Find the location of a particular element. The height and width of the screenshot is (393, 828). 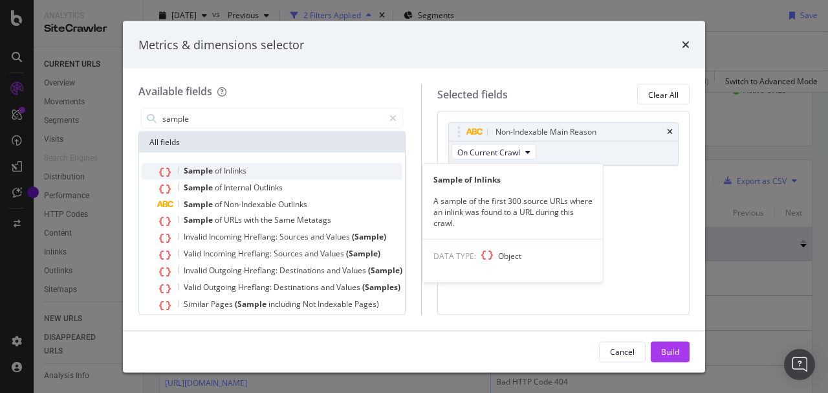

div: Clear All is located at coordinates (663, 94).